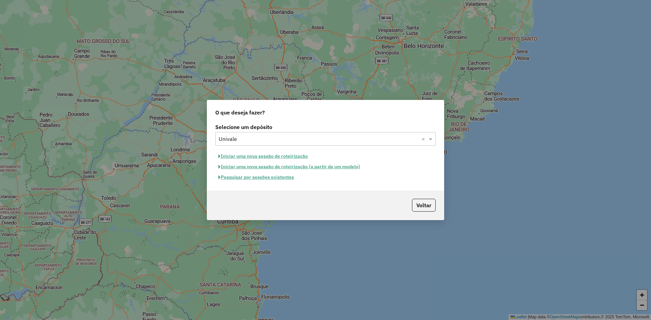 Image resolution: width=651 pixels, height=320 pixels. Describe the element at coordinates (424, 139) in the screenshot. I see `span: Clear all` at that location.